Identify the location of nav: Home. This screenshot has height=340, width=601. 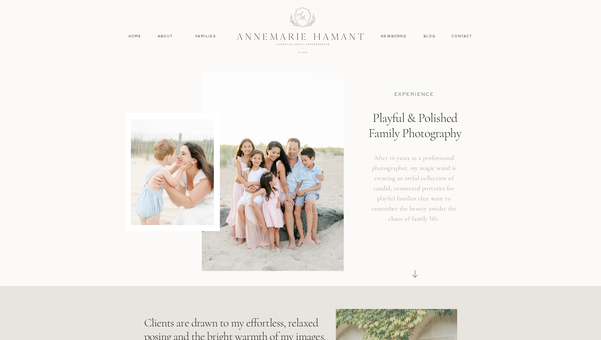
(135, 36).